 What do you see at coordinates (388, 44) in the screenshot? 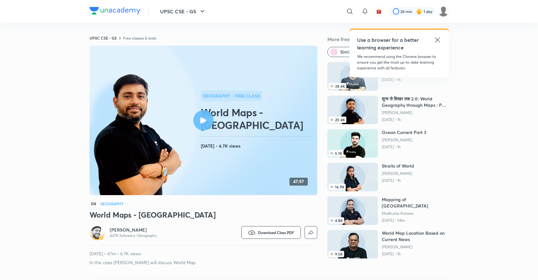
I see `h5: Use a browser for a better learning experience` at bounding box center [388, 44].